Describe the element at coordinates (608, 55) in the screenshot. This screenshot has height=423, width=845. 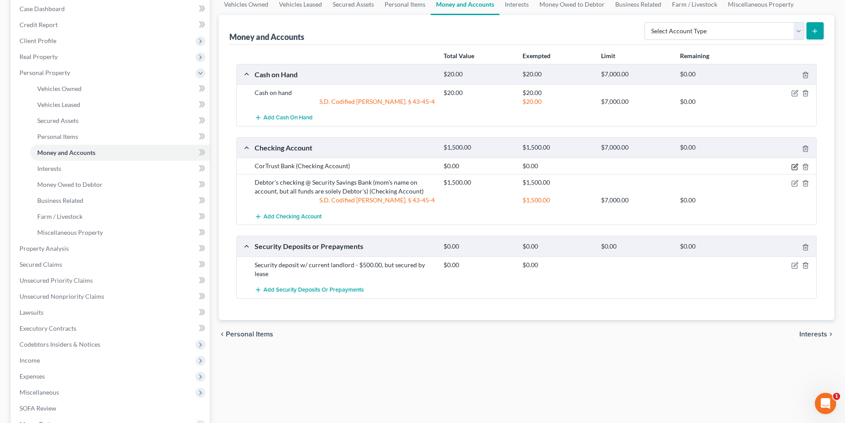
I see `strong: Limit` at that location.